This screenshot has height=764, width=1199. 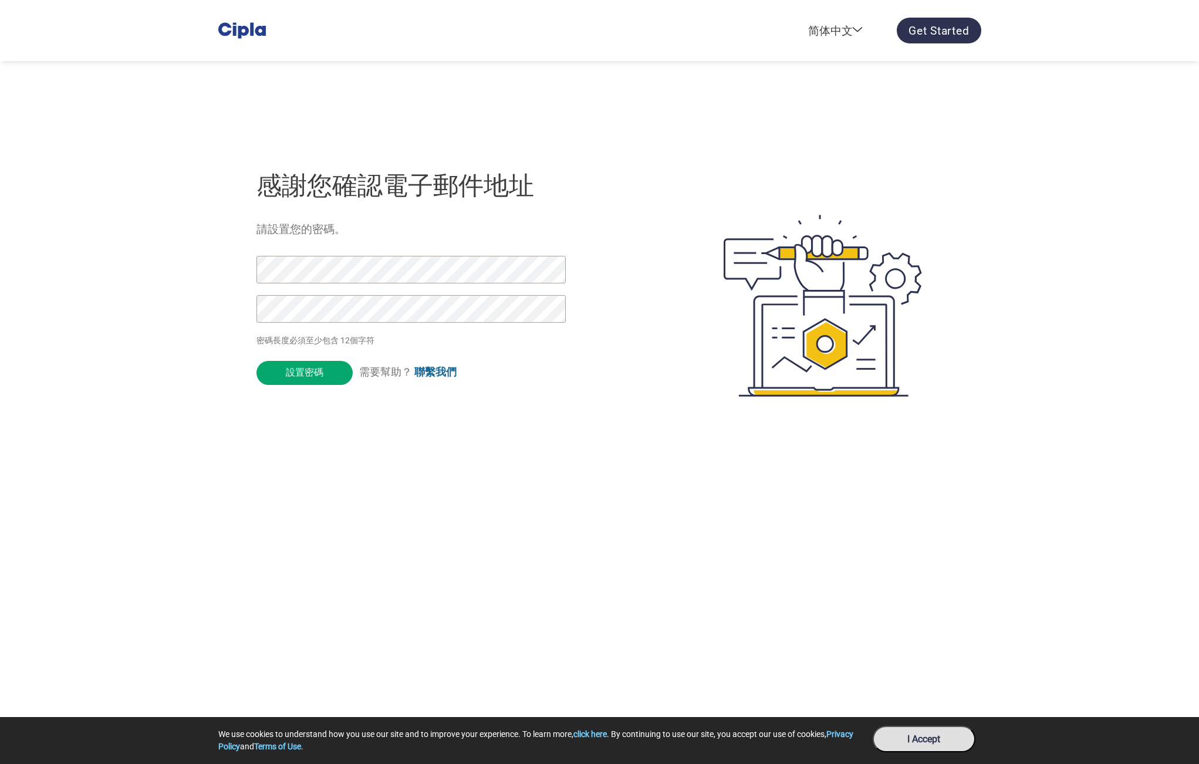 What do you see at coordinates (305, 373) in the screenshot?
I see `input: 設置密碼` at bounding box center [305, 373].